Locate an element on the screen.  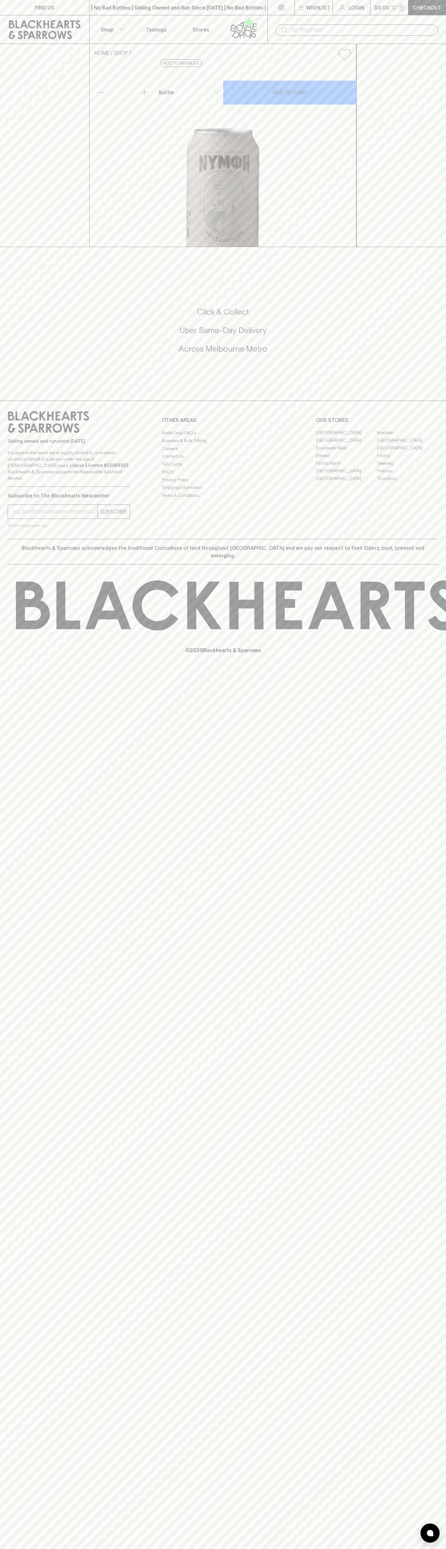
p: 0 is located at coordinates (401, 7).